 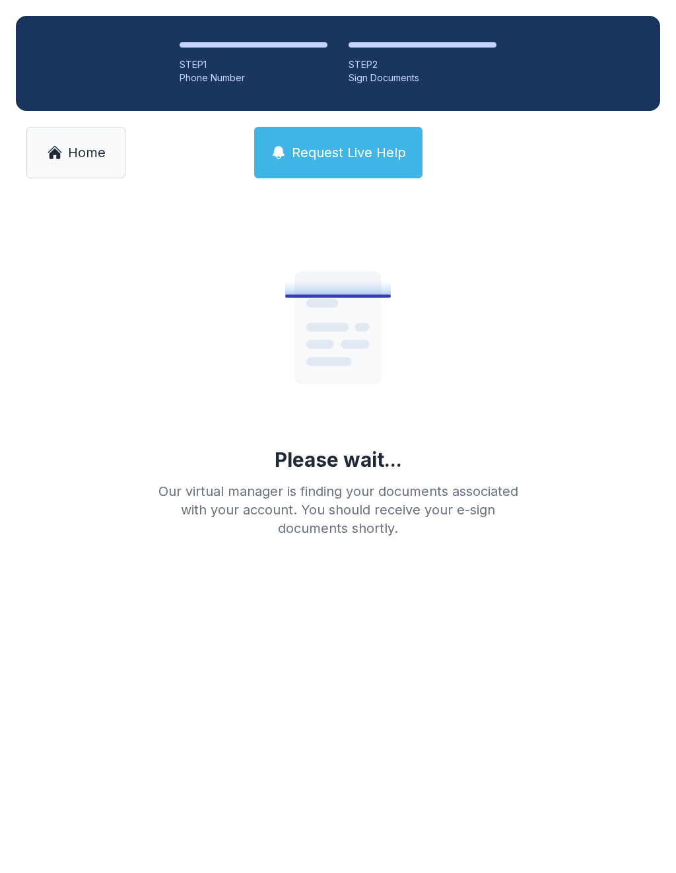 What do you see at coordinates (253, 65) in the screenshot?
I see `div: STEP 1` at bounding box center [253, 65].